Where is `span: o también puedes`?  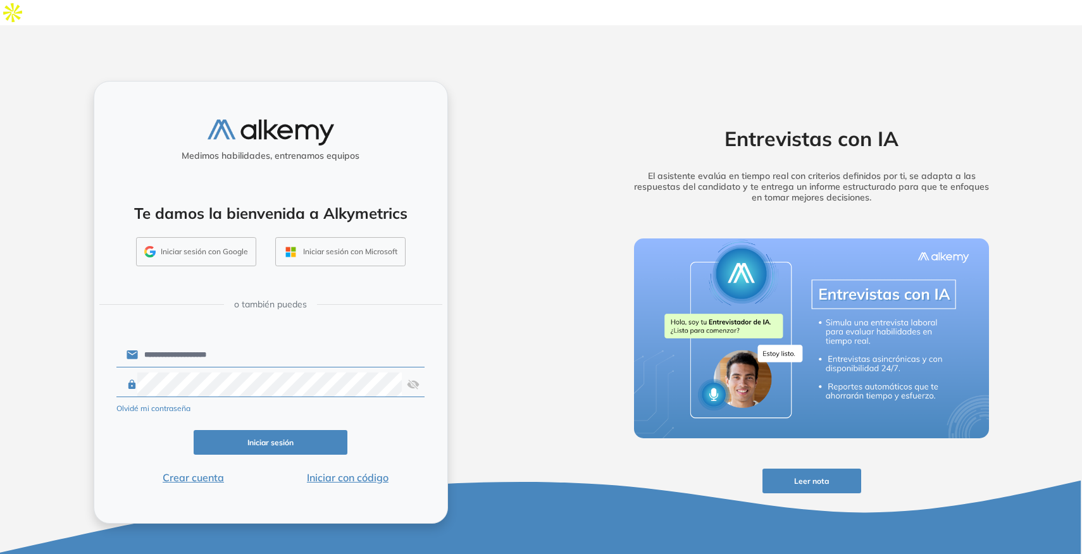 span: o también puedes is located at coordinates (270, 304).